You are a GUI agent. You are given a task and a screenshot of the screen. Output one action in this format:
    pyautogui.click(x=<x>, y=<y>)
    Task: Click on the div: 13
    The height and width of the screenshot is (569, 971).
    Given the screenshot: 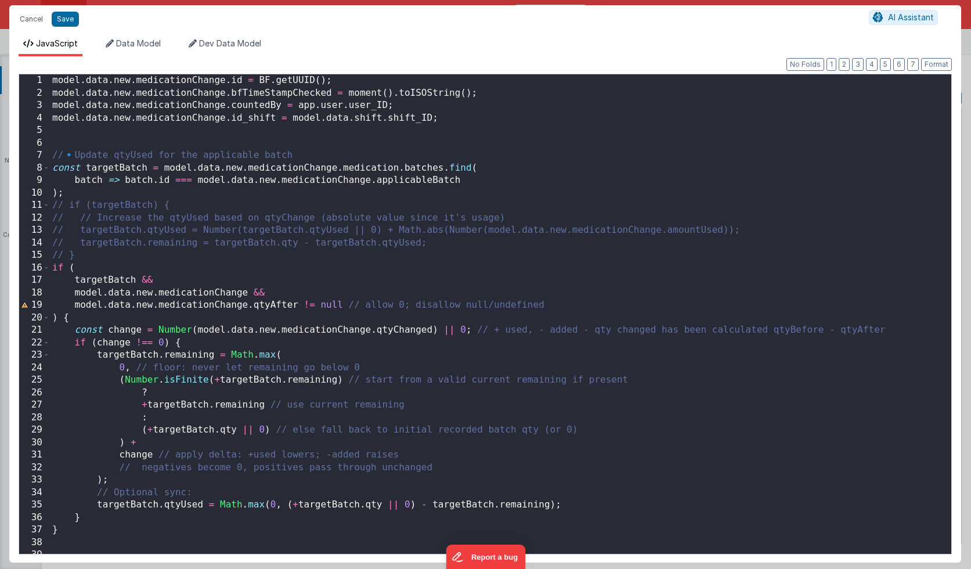 What is the action you would take?
    pyautogui.click(x=34, y=230)
    